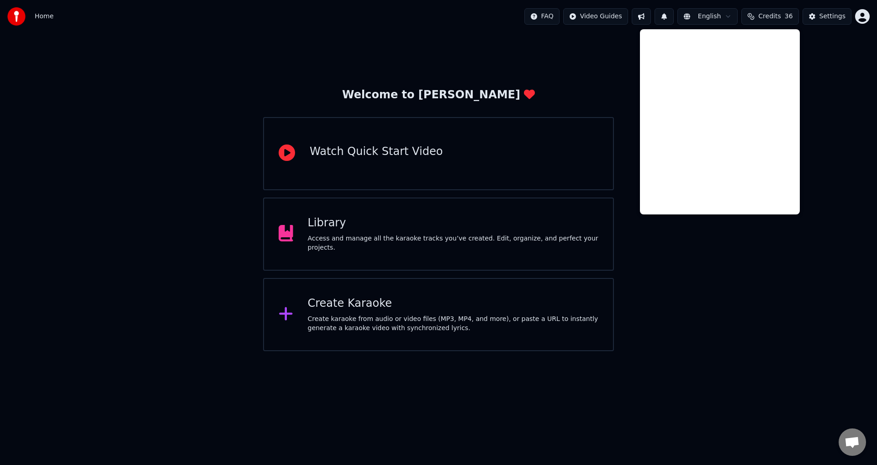 This screenshot has height=465, width=877. Describe the element at coordinates (453, 303) in the screenshot. I see `div: Create Karaoke` at that location.